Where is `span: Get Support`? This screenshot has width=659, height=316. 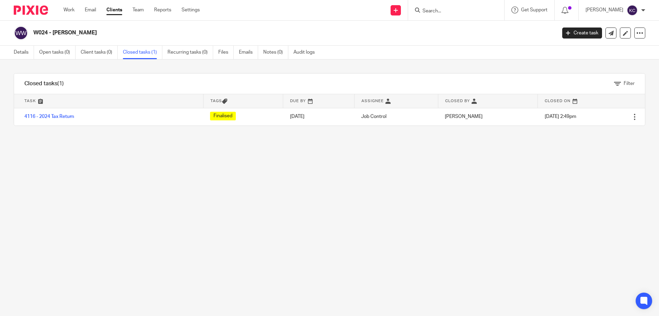 span: Get Support is located at coordinates (534, 10).